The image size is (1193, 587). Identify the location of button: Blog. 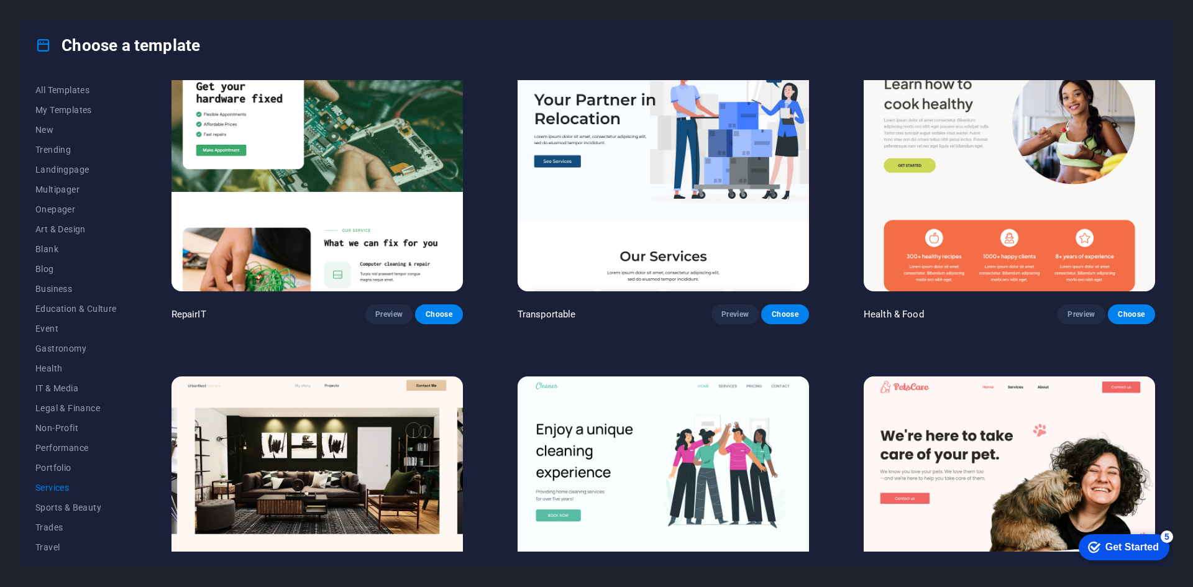
(76, 269).